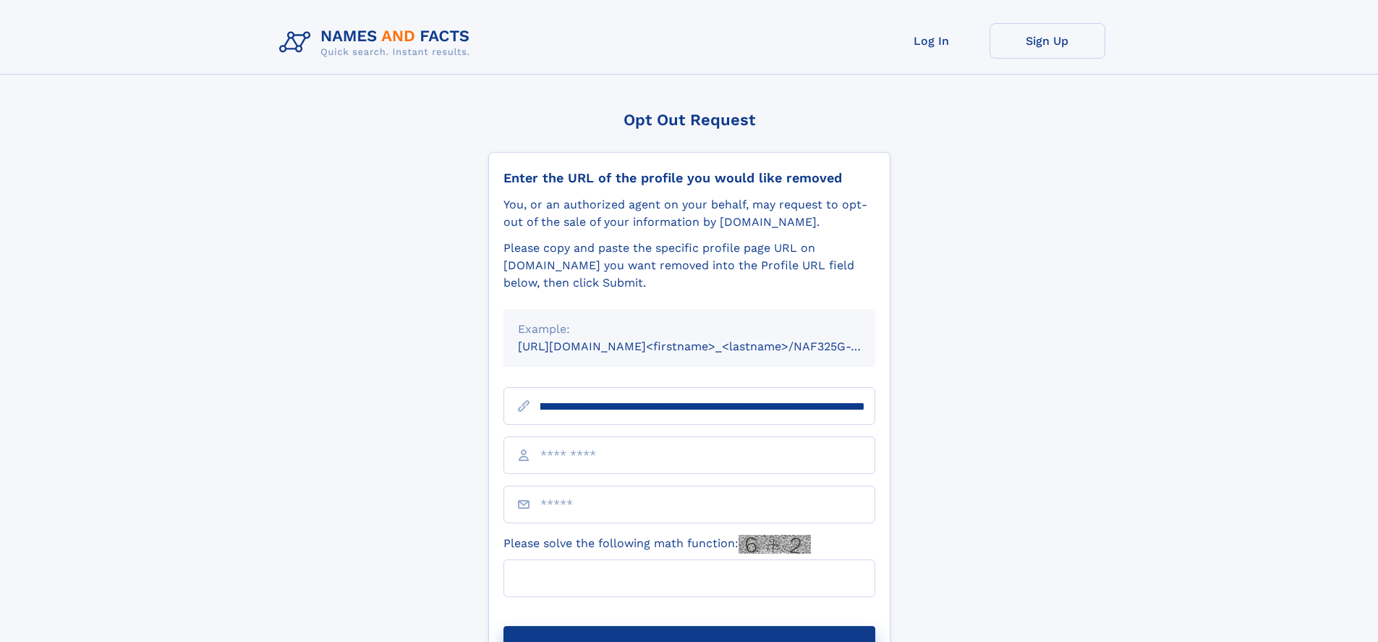 The width and height of the screenshot is (1378, 642). What do you see at coordinates (690, 329) in the screenshot?
I see `div: Example:` at bounding box center [690, 329].